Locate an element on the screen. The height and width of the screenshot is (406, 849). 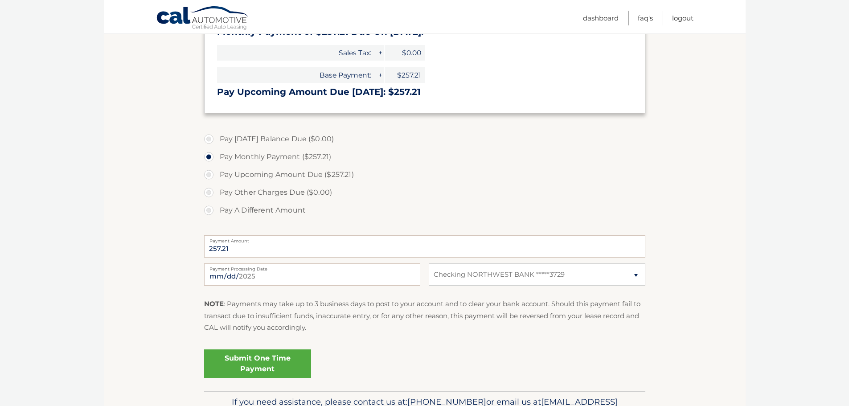
label: Payment Amount is located at coordinates (425, 239).